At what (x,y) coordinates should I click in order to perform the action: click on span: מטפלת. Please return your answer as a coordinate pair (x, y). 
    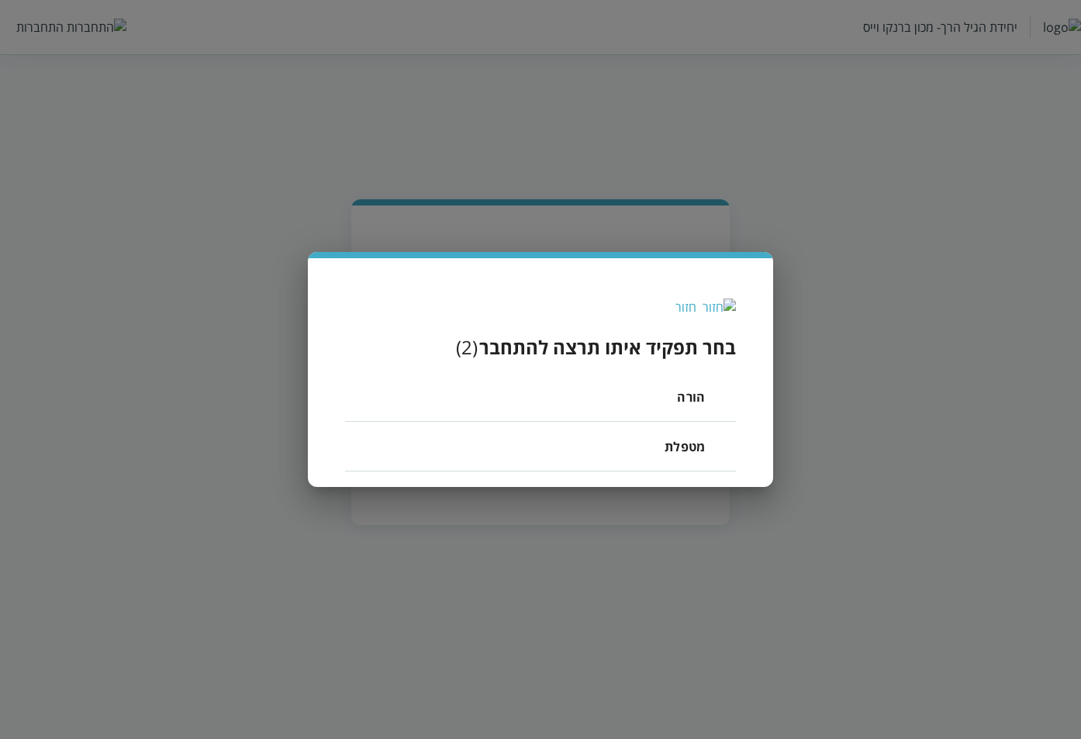
    Looking at the image, I should click on (685, 447).